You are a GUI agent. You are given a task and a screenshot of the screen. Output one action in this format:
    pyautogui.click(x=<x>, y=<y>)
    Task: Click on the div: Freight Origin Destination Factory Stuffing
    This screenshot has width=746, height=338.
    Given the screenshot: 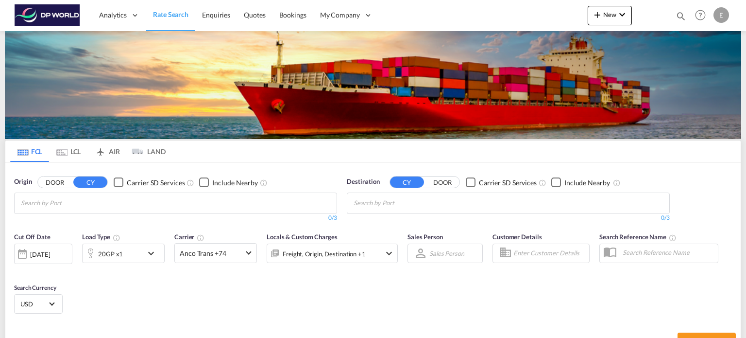 What is the action you would take?
    pyautogui.click(x=324, y=254)
    